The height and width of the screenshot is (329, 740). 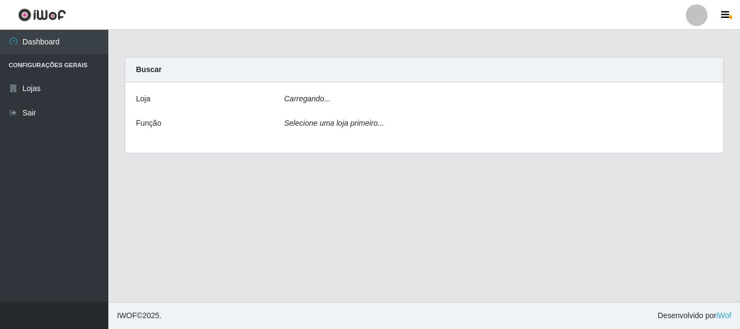 I want to click on span: Desenvolvido por, so click(x=695, y=315).